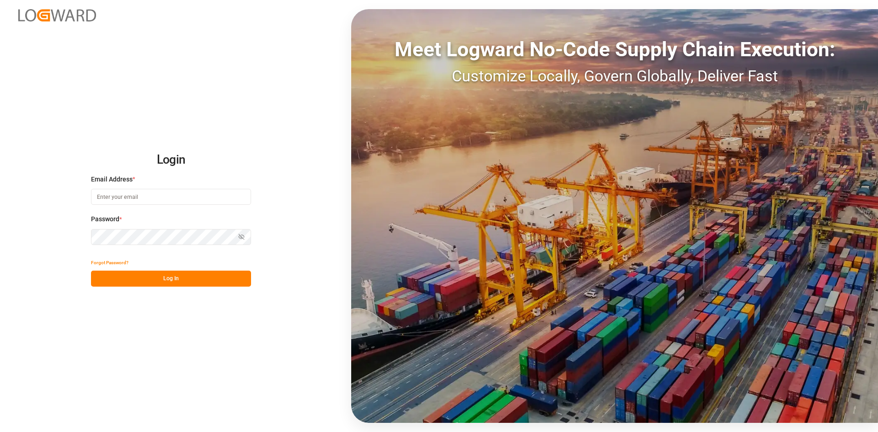 Image resolution: width=878 pixels, height=432 pixels. Describe the element at coordinates (110, 263) in the screenshot. I see `button: Forgot Password?` at that location.